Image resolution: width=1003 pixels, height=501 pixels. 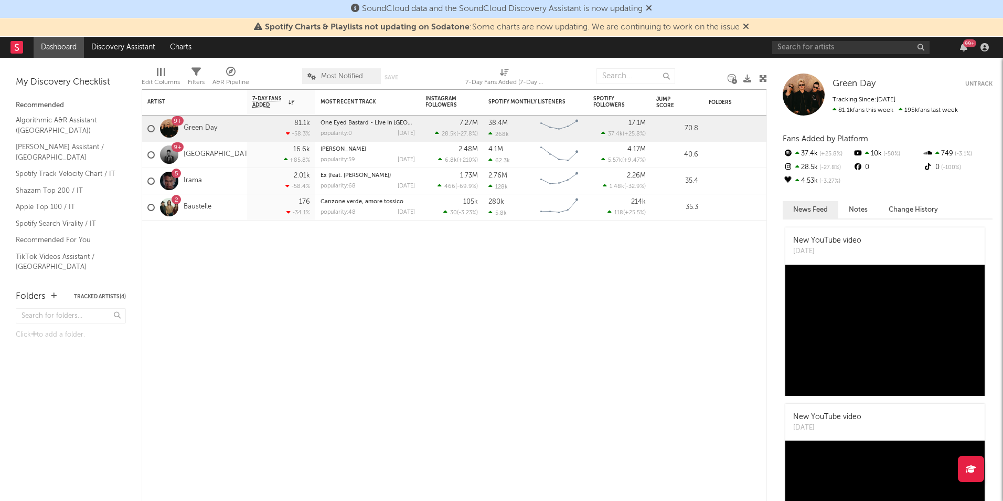 I want to click on div: 62.3k, so click(x=499, y=160).